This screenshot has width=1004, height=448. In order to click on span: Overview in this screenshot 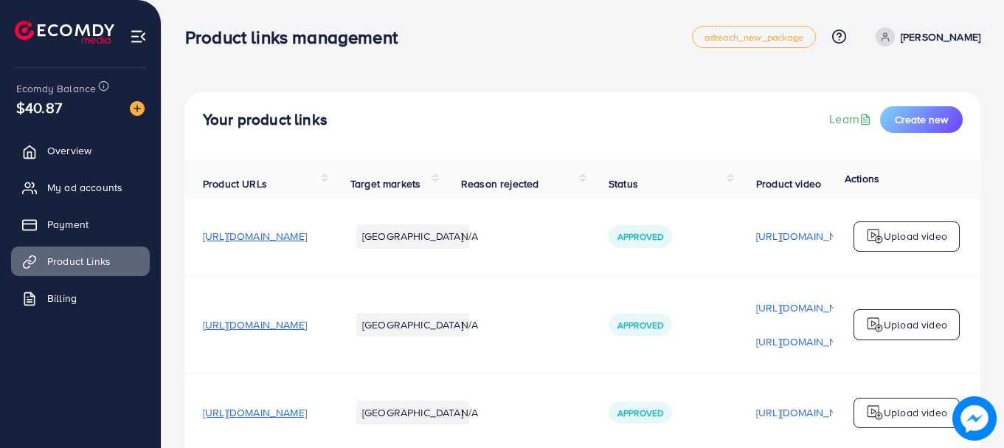, I will do `click(69, 151)`.